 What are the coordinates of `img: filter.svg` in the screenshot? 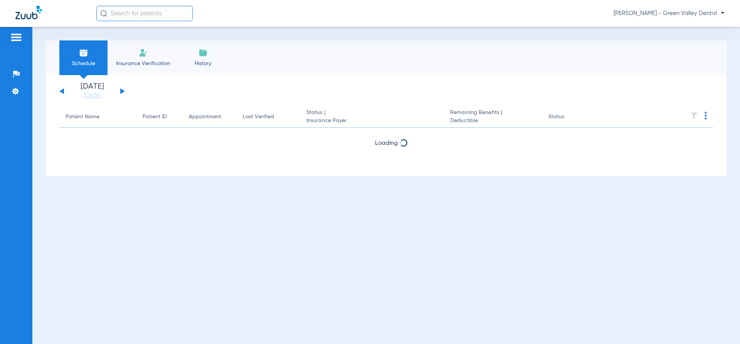 It's located at (694, 116).